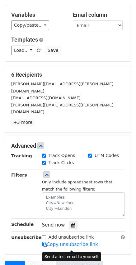 The height and width of the screenshot is (265, 136). I want to click on a: Templates, so click(25, 39).